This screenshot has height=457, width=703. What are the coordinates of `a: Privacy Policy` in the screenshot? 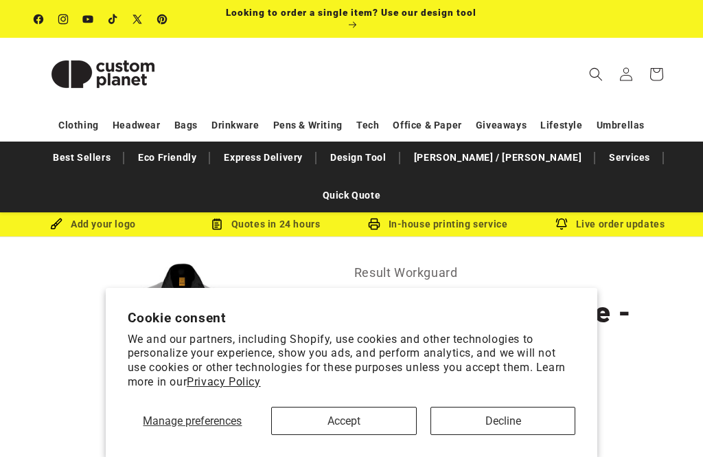 It's located at (223, 381).